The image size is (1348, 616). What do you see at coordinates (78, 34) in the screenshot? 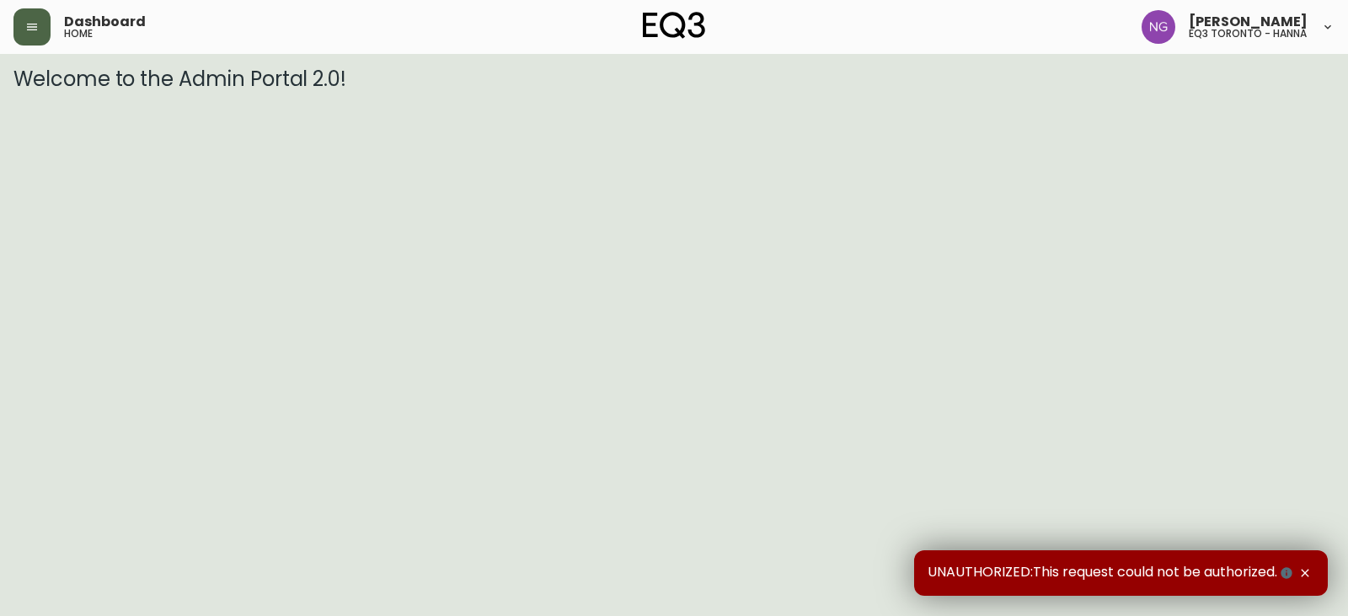
I see `h5: home` at bounding box center [78, 34].